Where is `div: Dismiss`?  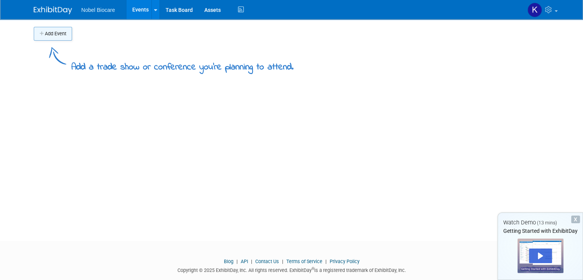
div: Dismiss is located at coordinates (576, 219).